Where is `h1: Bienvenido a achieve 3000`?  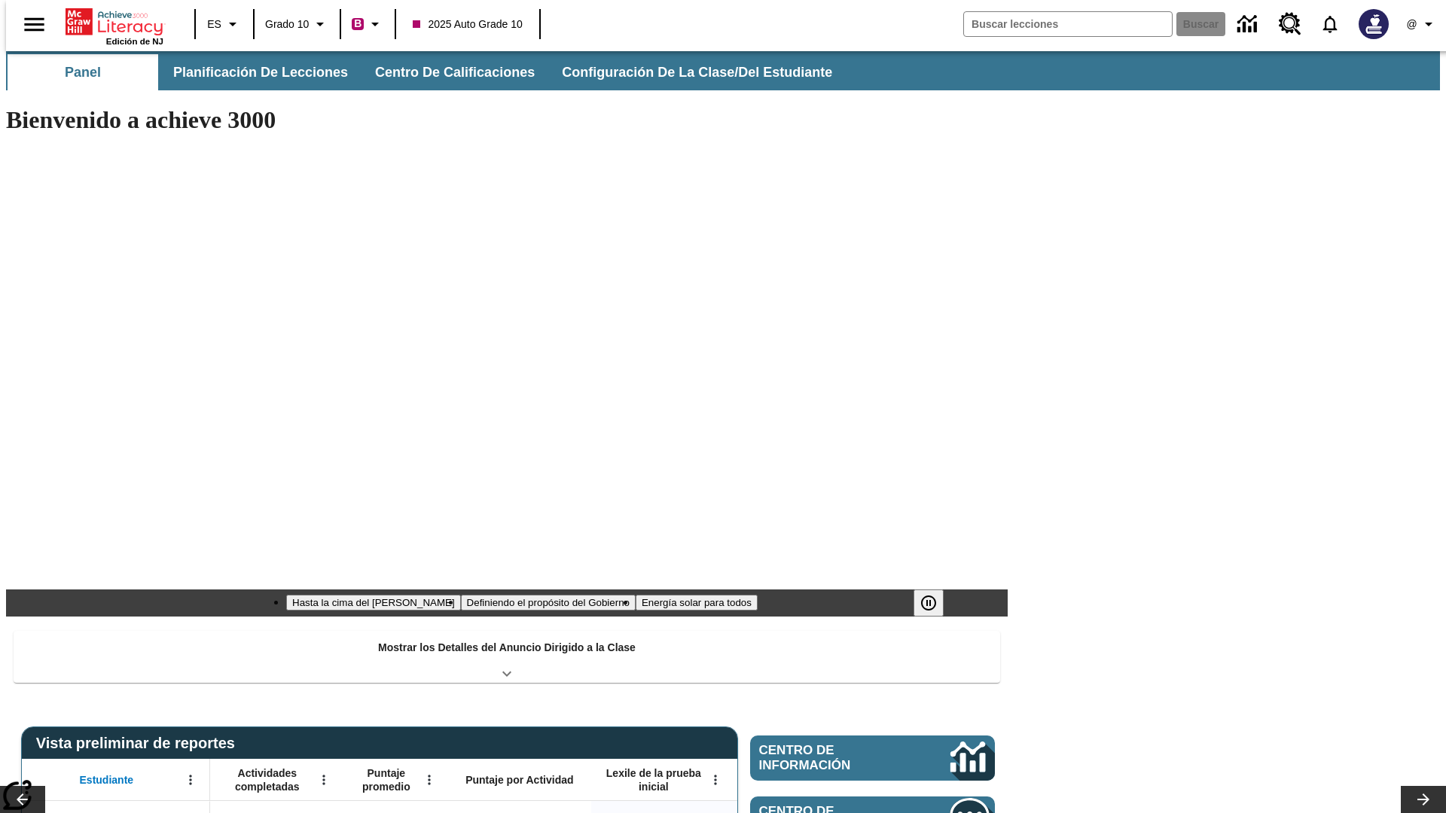 h1: Bienvenido a achieve 3000 is located at coordinates (507, 120).